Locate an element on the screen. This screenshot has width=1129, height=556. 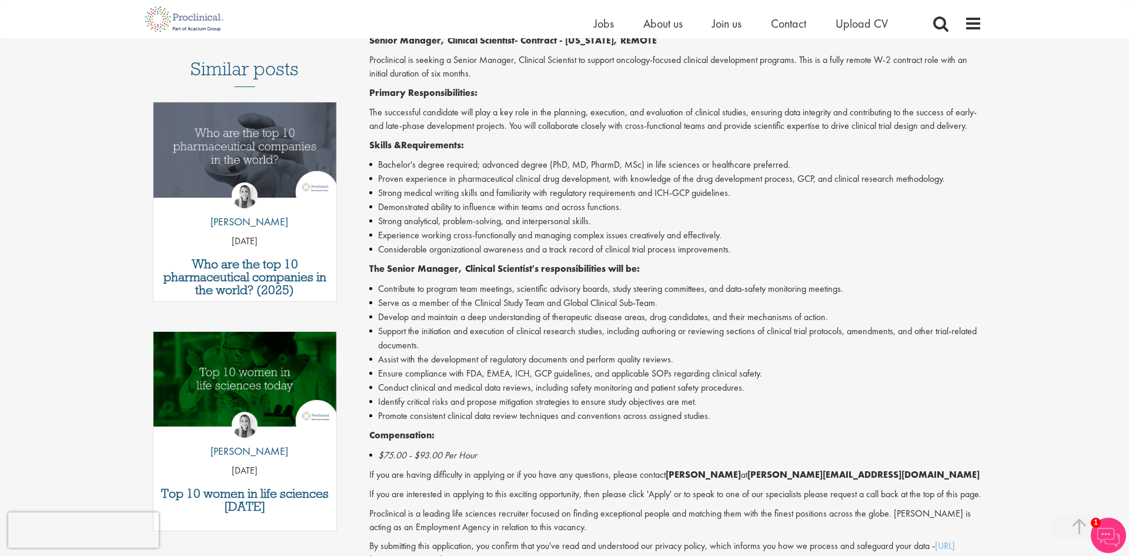
strong: Senior Manager, Clinical Scientist is located at coordinates (442, 40).